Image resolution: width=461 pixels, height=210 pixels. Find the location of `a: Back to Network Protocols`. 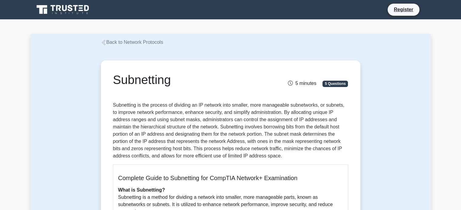

a: Back to Network Protocols is located at coordinates (132, 42).